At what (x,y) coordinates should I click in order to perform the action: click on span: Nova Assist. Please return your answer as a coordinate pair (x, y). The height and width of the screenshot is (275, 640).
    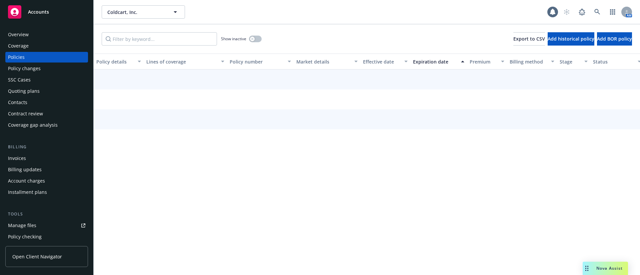
    Looking at the image, I should click on (609, 268).